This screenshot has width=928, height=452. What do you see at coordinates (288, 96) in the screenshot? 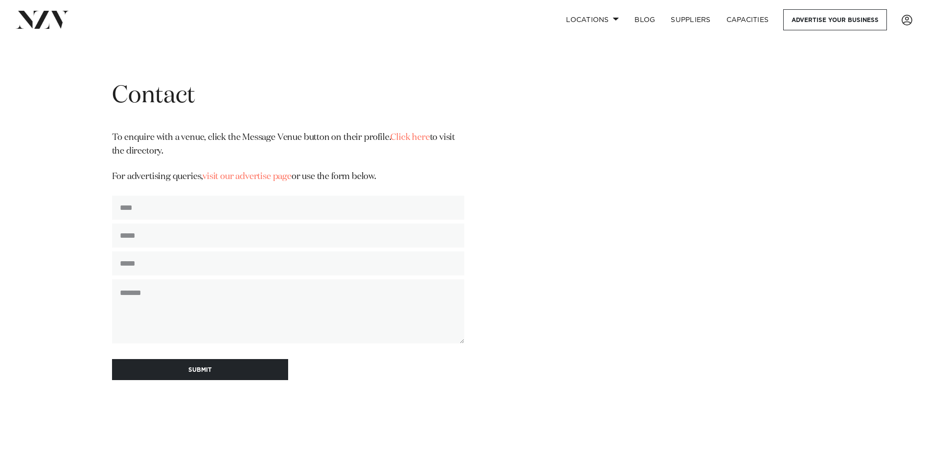
I see `h1: Contact` at bounding box center [288, 96].